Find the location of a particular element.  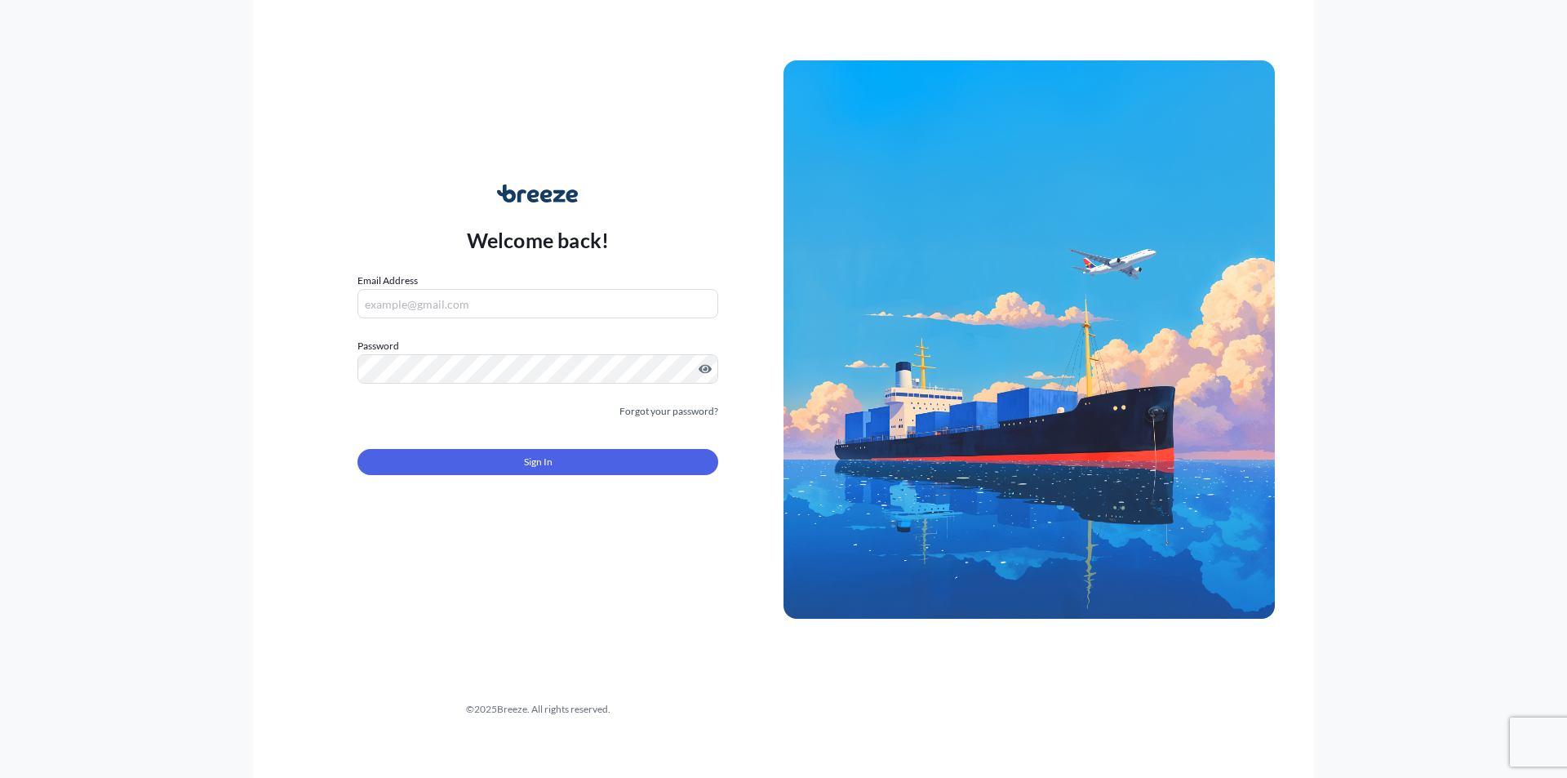

img: Ship illustration is located at coordinates (1029, 340).